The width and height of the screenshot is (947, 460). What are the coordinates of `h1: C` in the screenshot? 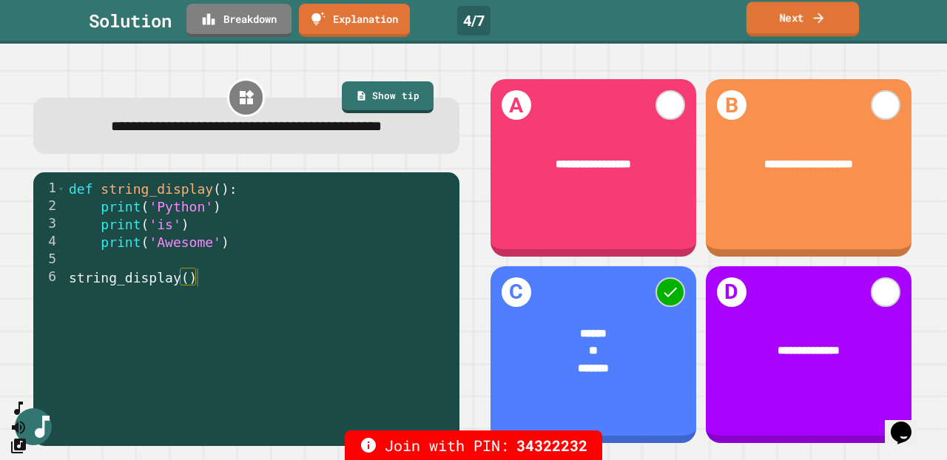 It's located at (516, 292).